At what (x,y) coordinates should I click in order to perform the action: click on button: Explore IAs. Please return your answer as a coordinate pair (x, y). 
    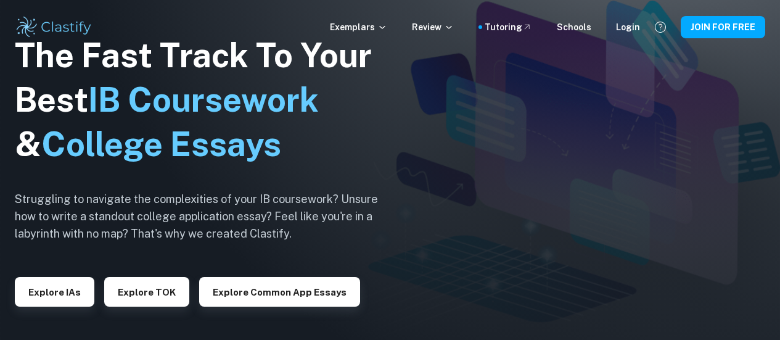
    Looking at the image, I should click on (54, 292).